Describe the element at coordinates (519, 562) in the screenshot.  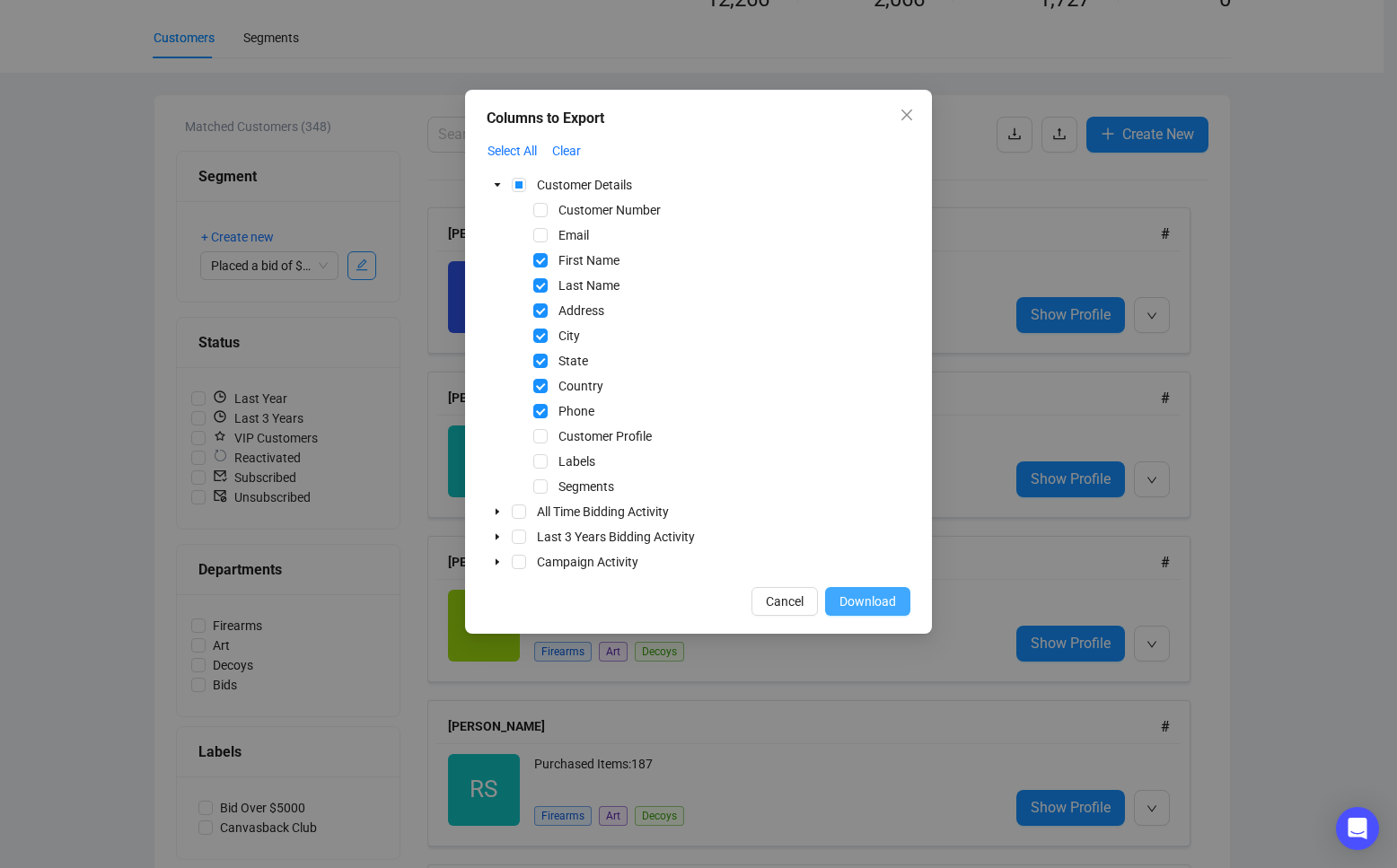
I see `span: Select Campaign Activity` at that location.